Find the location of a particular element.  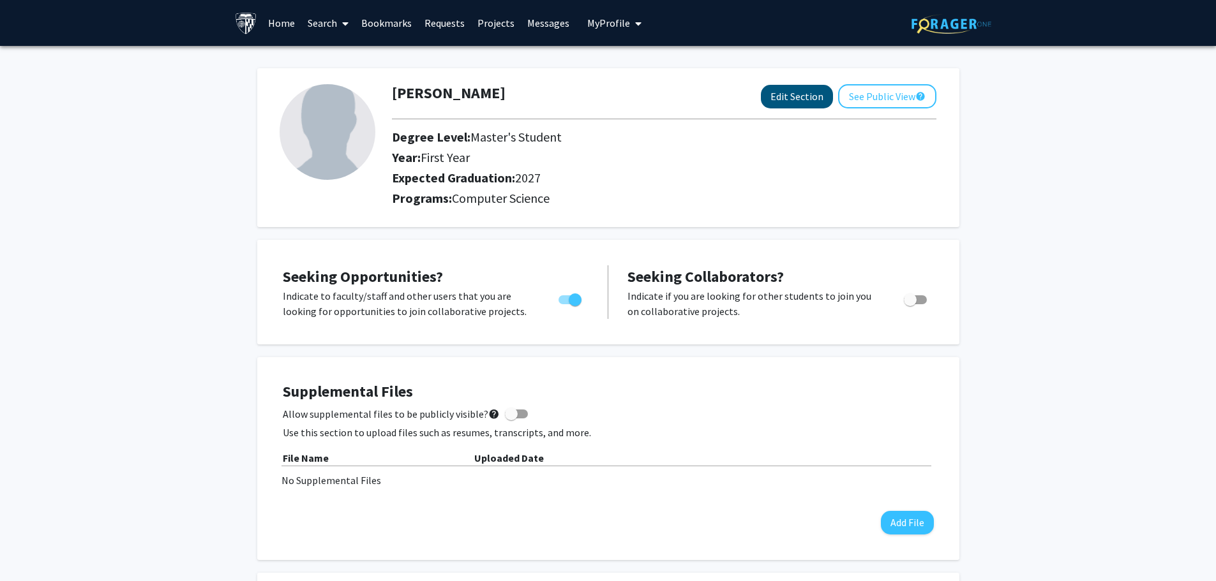

span: 2027 is located at coordinates (528, 177).